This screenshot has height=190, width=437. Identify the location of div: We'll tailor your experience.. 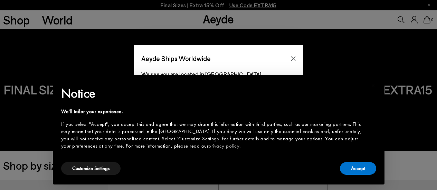
(213, 112).